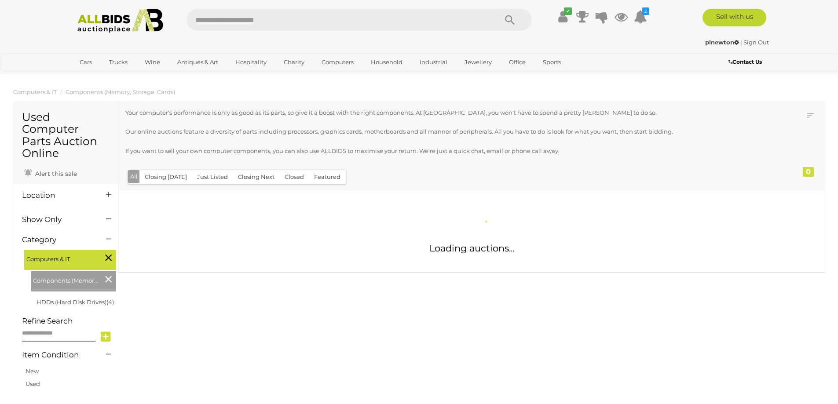 This screenshot has width=838, height=404. What do you see at coordinates (213, 177) in the screenshot?
I see `button: Just Listed` at bounding box center [213, 177].